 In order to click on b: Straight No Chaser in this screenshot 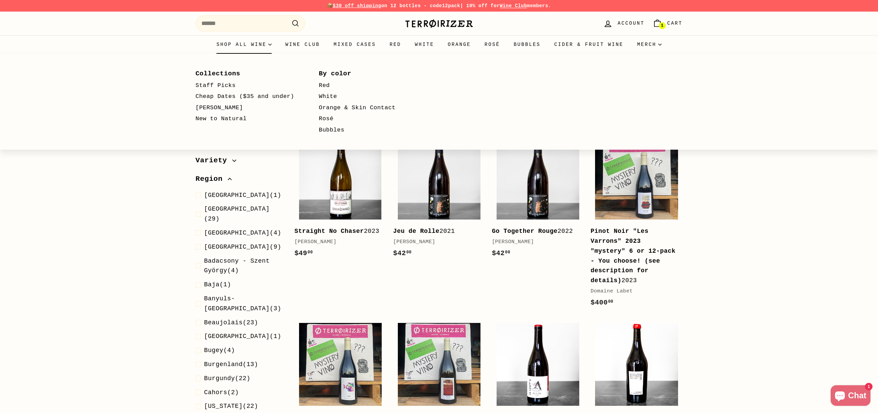, I will do `click(329, 231)`.